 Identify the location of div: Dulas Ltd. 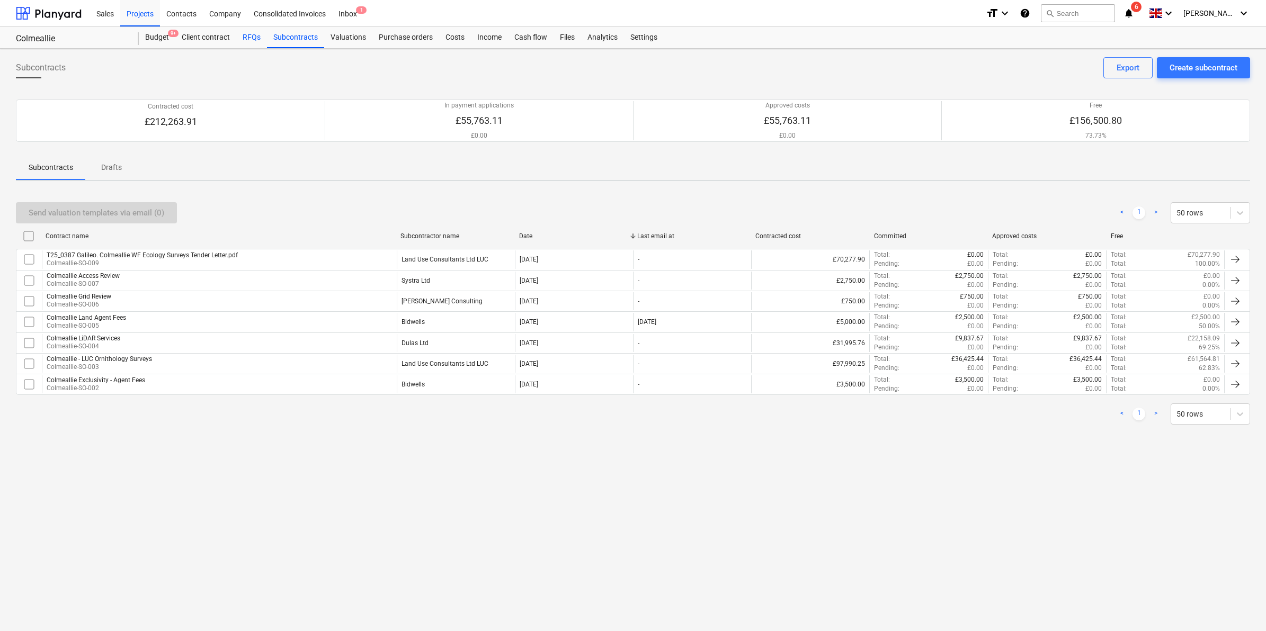
(415, 343).